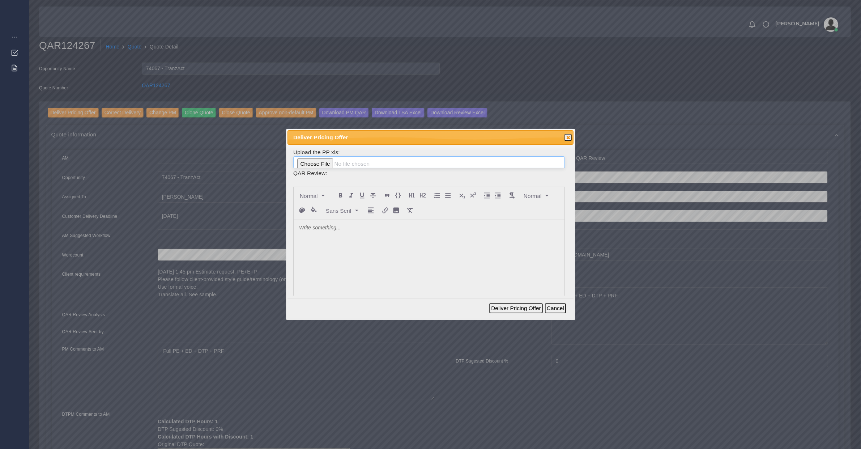 The width and height of the screenshot is (861, 449). I want to click on button: Close, so click(568, 137).